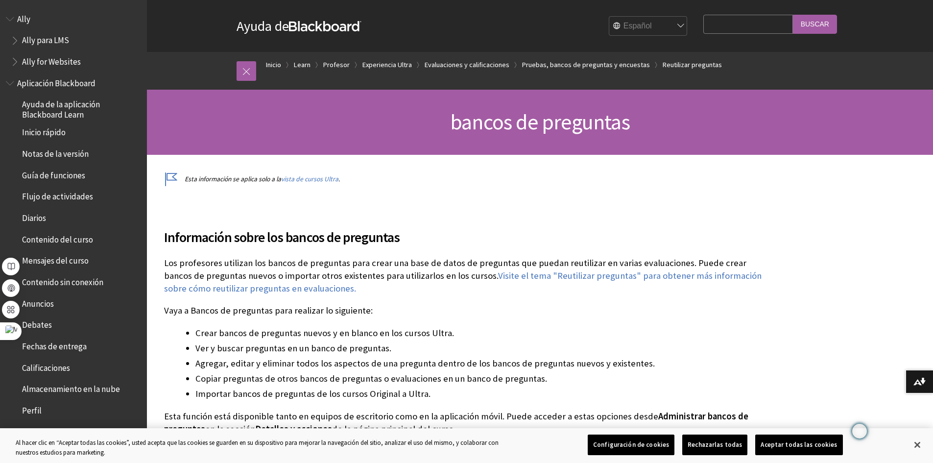 This screenshot has width=933, height=463. What do you see at coordinates (55, 152) in the screenshot?
I see `span: Notas de la versión` at bounding box center [55, 152].